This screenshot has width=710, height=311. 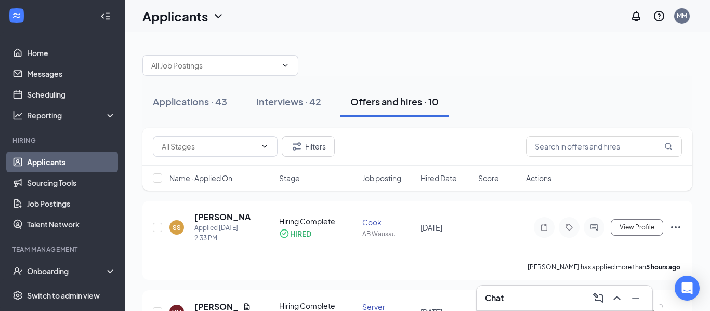 What do you see at coordinates (63, 296) in the screenshot?
I see `div: Switch to admin view` at bounding box center [63, 296].